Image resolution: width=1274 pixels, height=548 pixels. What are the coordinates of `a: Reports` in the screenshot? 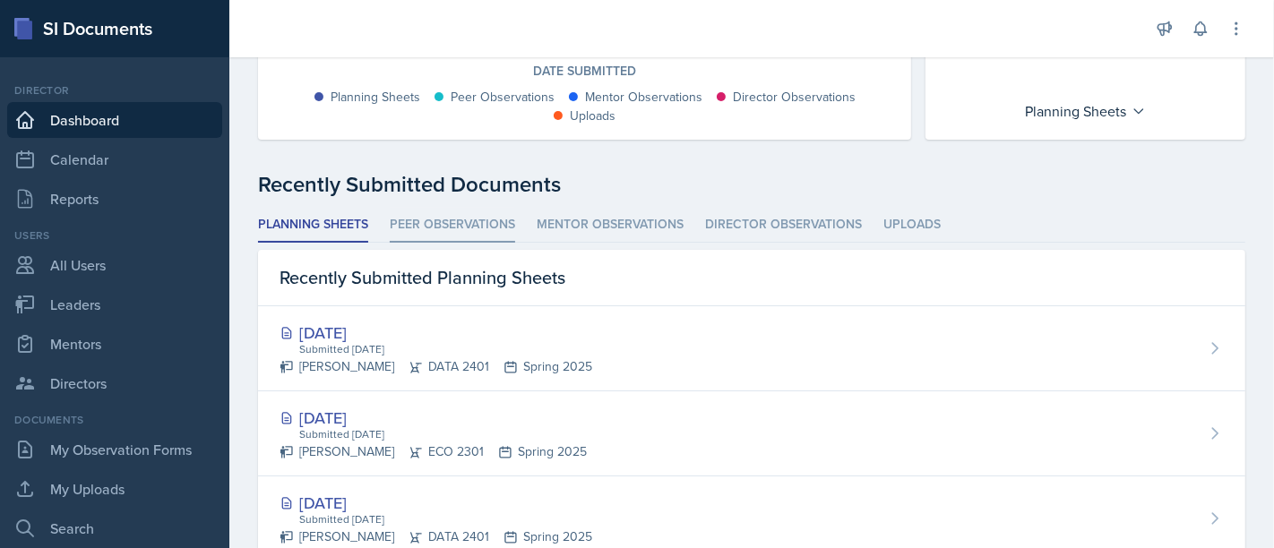 It's located at (115, 199).